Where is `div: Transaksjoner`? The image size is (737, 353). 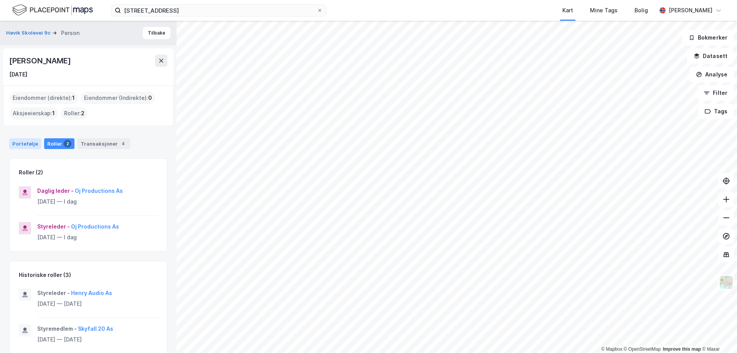
div: Transaksjoner is located at coordinates (104, 144).